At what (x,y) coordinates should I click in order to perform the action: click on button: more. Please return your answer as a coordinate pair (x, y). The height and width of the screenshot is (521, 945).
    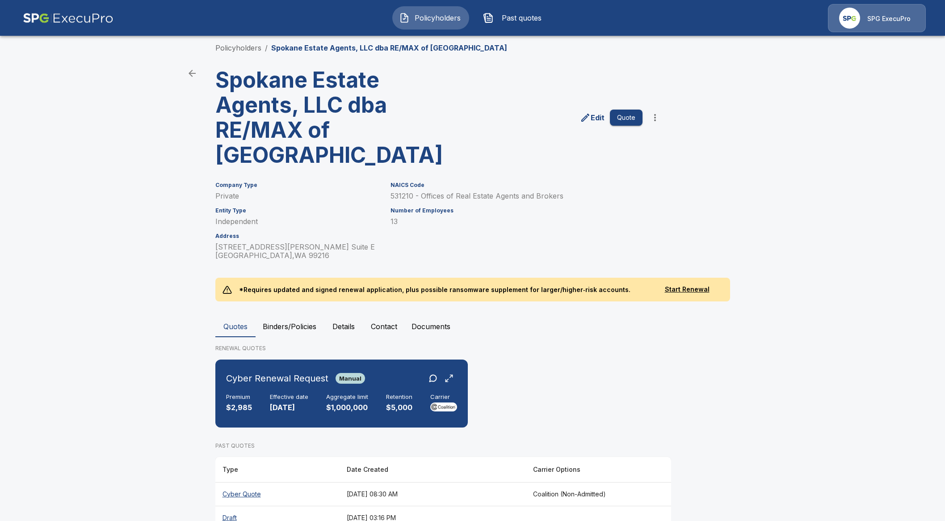
    Looking at the image, I should click on (655, 118).